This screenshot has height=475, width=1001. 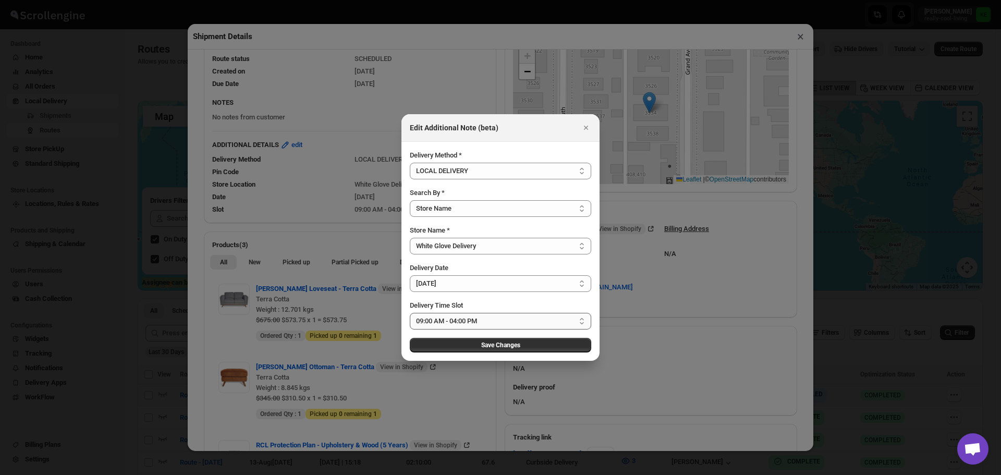 What do you see at coordinates (429, 267) in the screenshot?
I see `span: Delivery Date` at bounding box center [429, 267].